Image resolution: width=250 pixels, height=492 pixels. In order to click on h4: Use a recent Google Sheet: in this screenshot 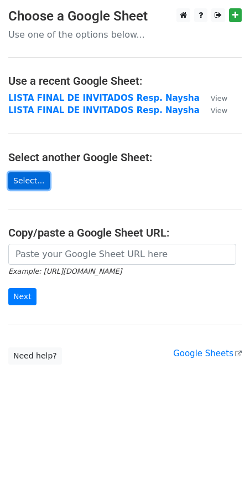, I will do `click(125, 81)`.